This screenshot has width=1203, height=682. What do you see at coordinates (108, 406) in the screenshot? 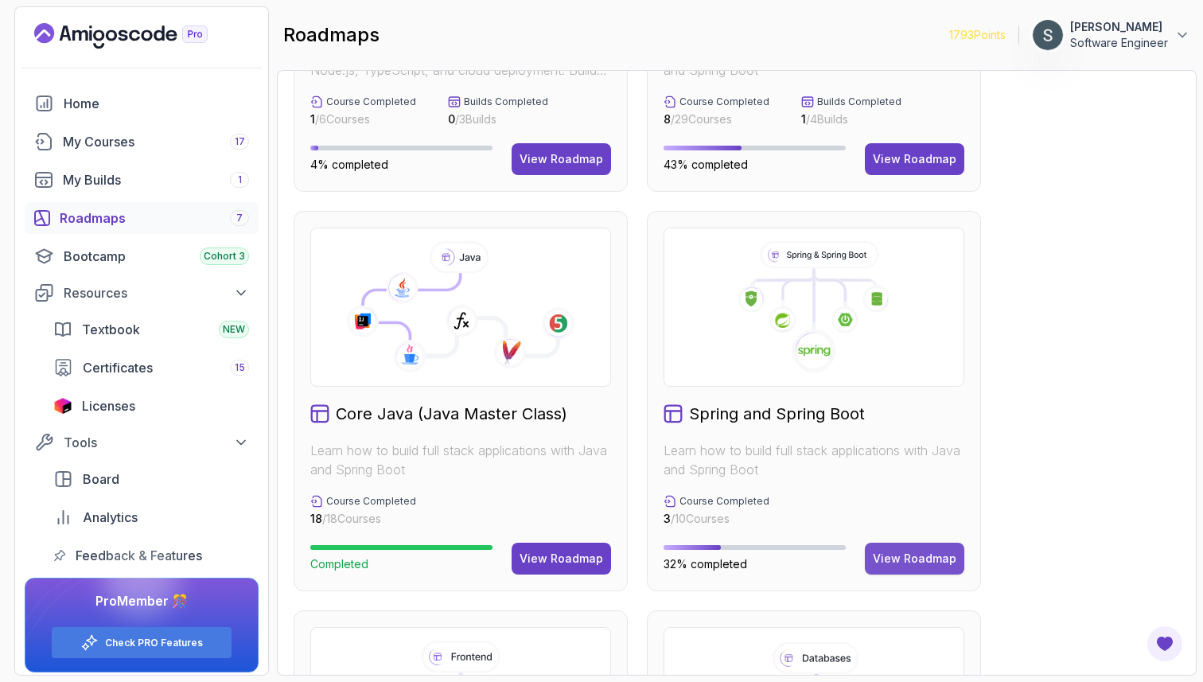
I see `span: Licenses` at bounding box center [108, 406].